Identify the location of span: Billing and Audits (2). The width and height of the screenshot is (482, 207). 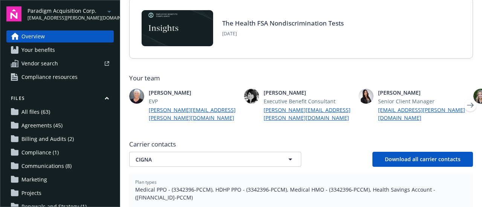
(47, 139).